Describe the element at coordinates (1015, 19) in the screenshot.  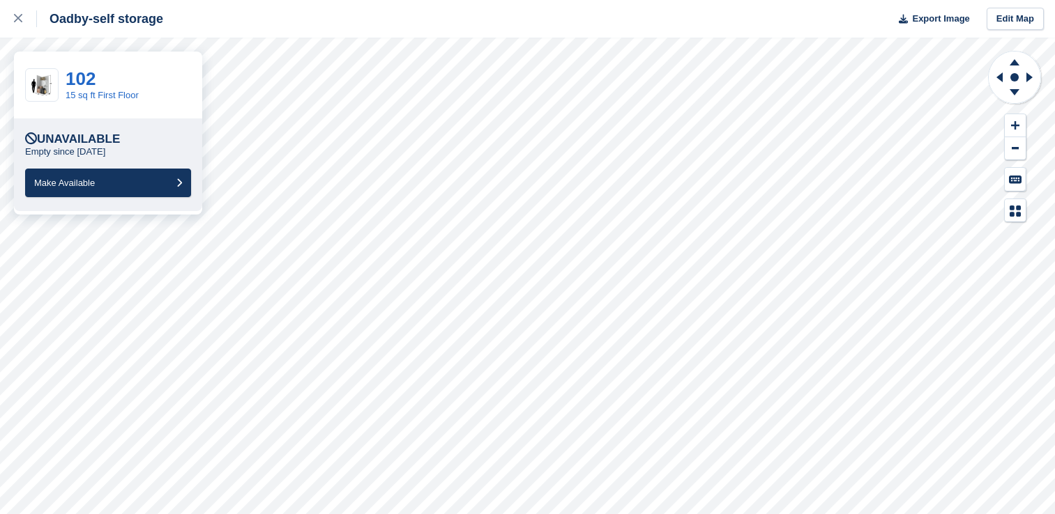
I see `a: Edit Map` at that location.